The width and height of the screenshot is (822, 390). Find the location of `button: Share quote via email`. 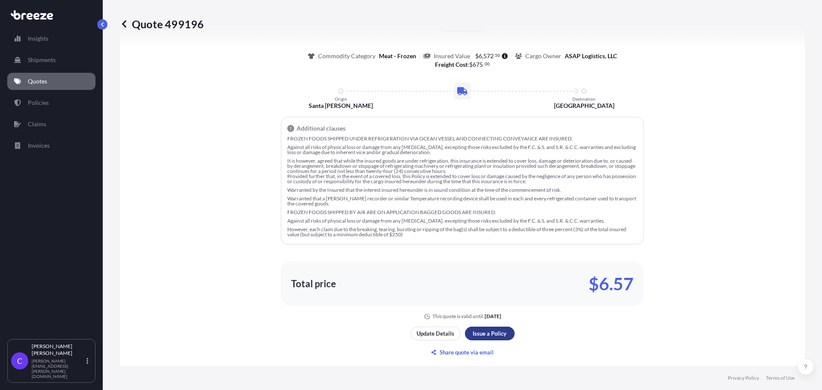

button: Share quote via email is located at coordinates (462, 352).